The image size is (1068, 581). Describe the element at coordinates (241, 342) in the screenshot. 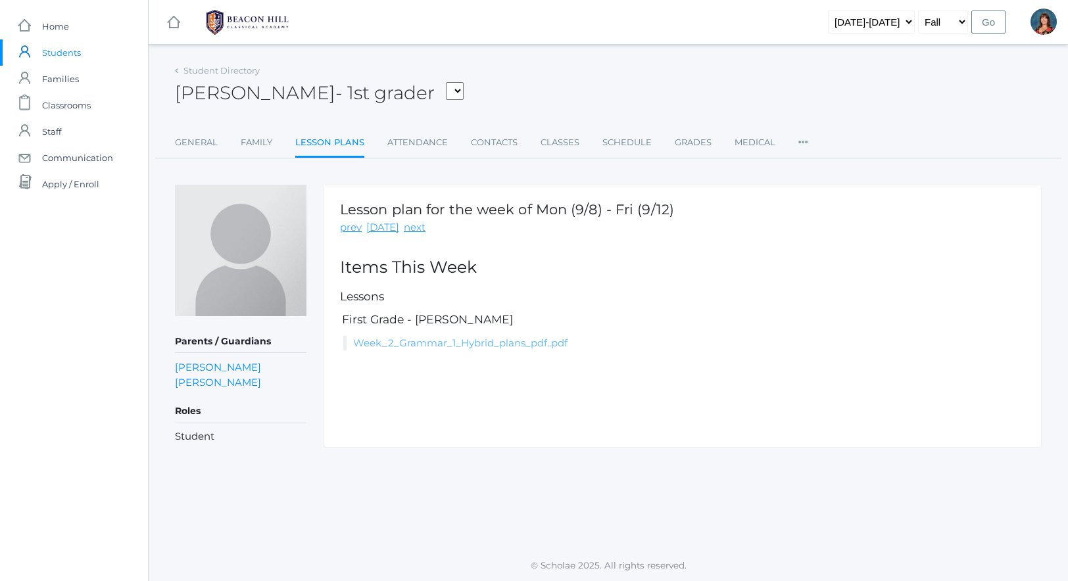

I see `h5: Parents / Guardians` at that location.